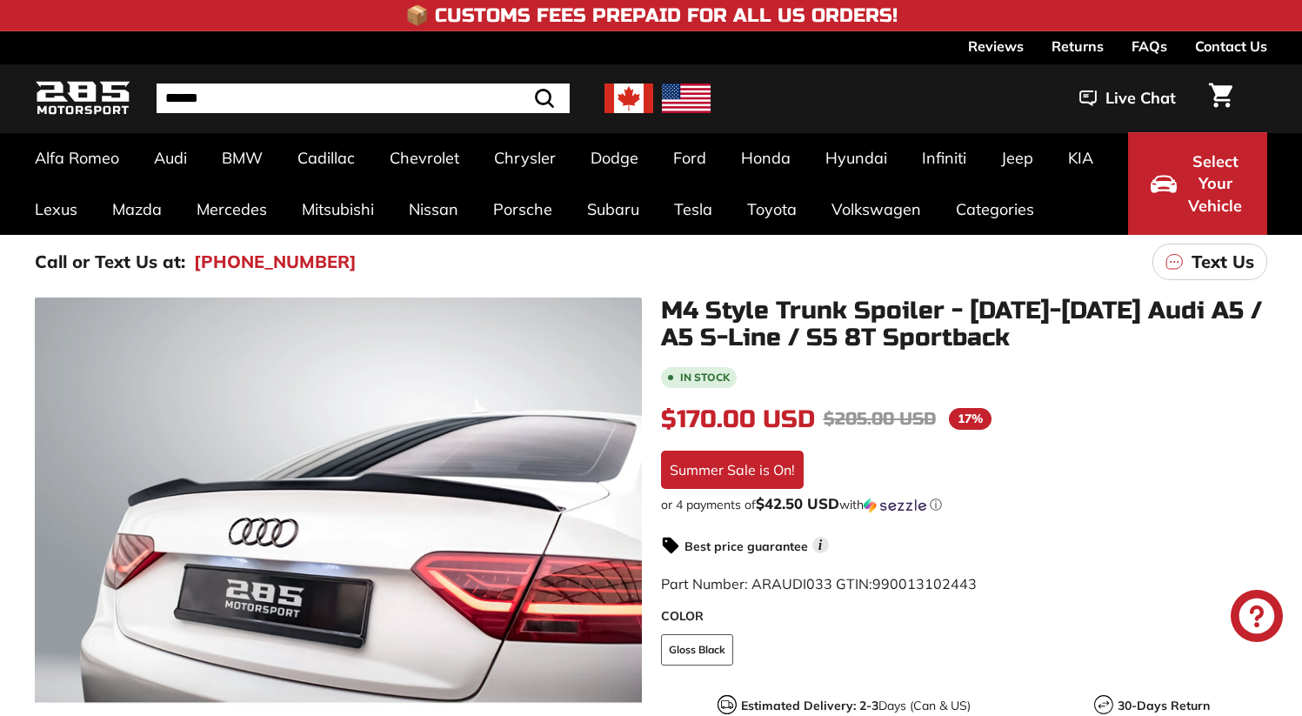 Image resolution: width=1302 pixels, height=716 pixels. I want to click on p: Text Us, so click(1223, 262).